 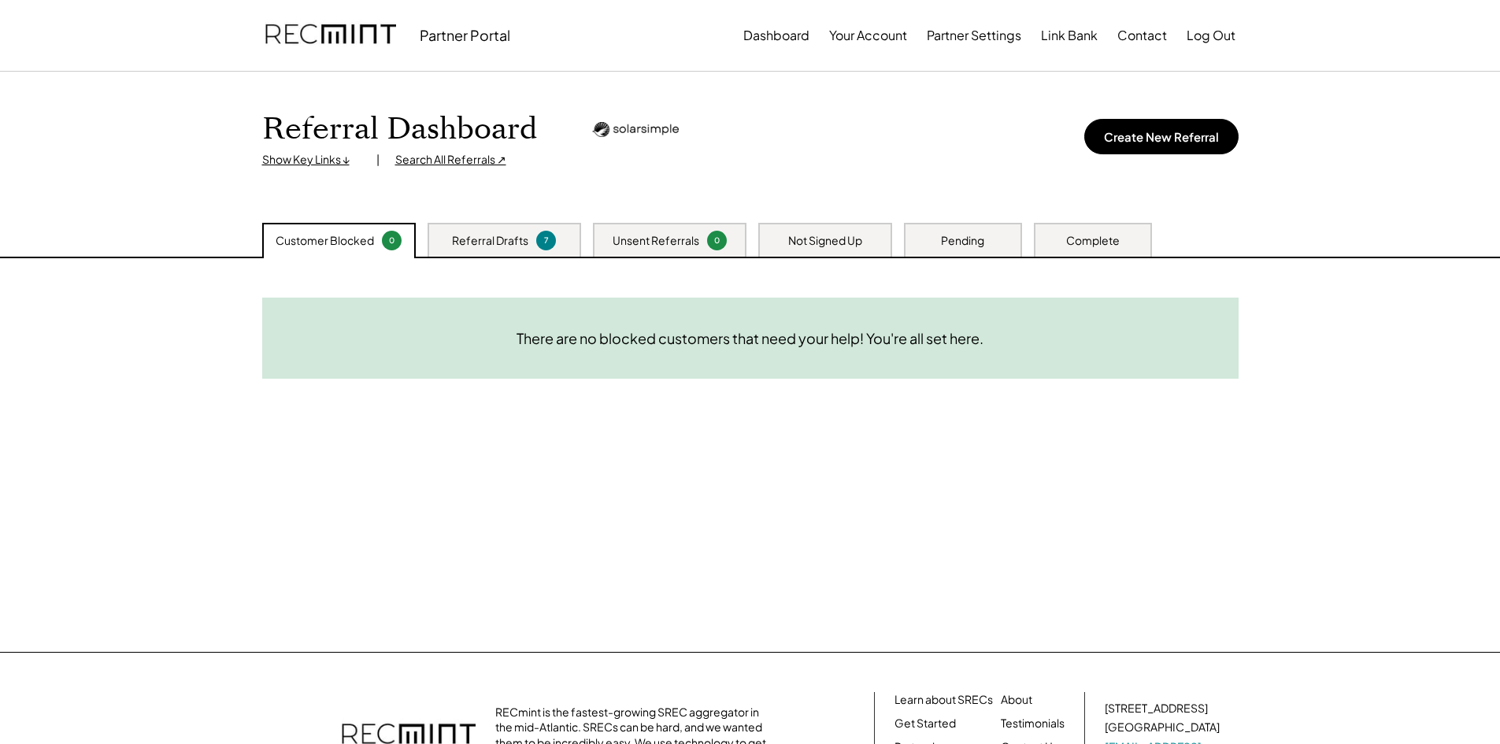 I want to click on div: Complete, so click(x=1093, y=241).